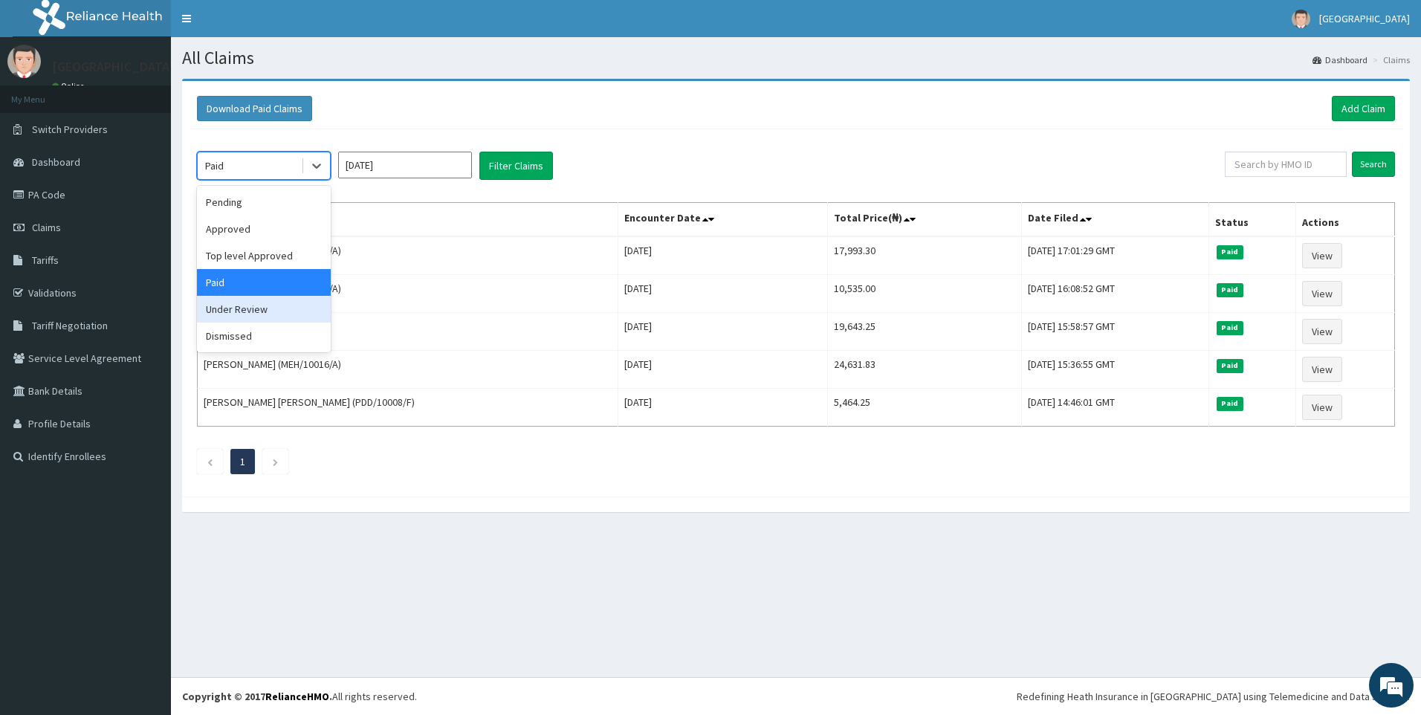 The height and width of the screenshot is (715, 1421). What do you see at coordinates (242, 462) in the screenshot?
I see `a: Page 1 is your current page` at bounding box center [242, 462].